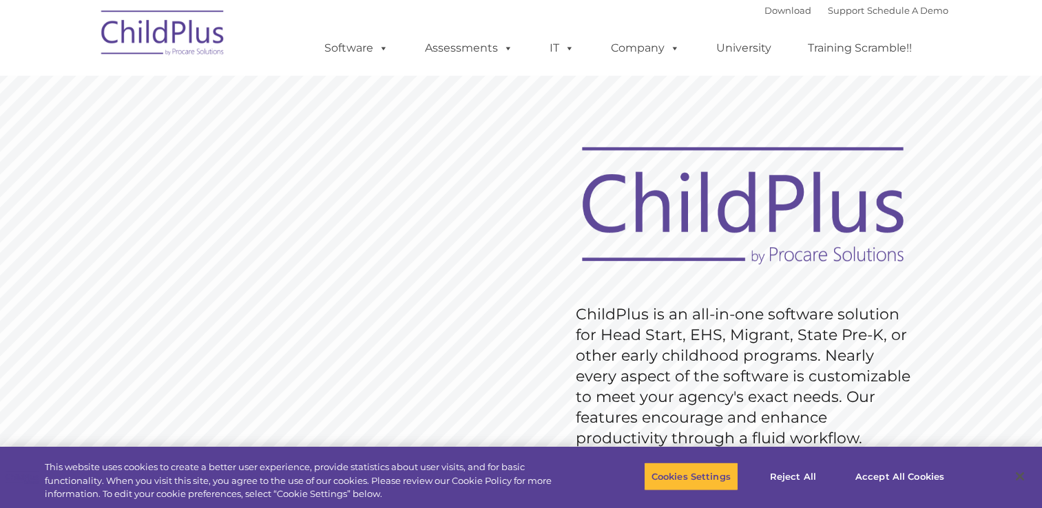 The image size is (1042, 508). Describe the element at coordinates (562, 48) in the screenshot. I see `a: IT` at that location.